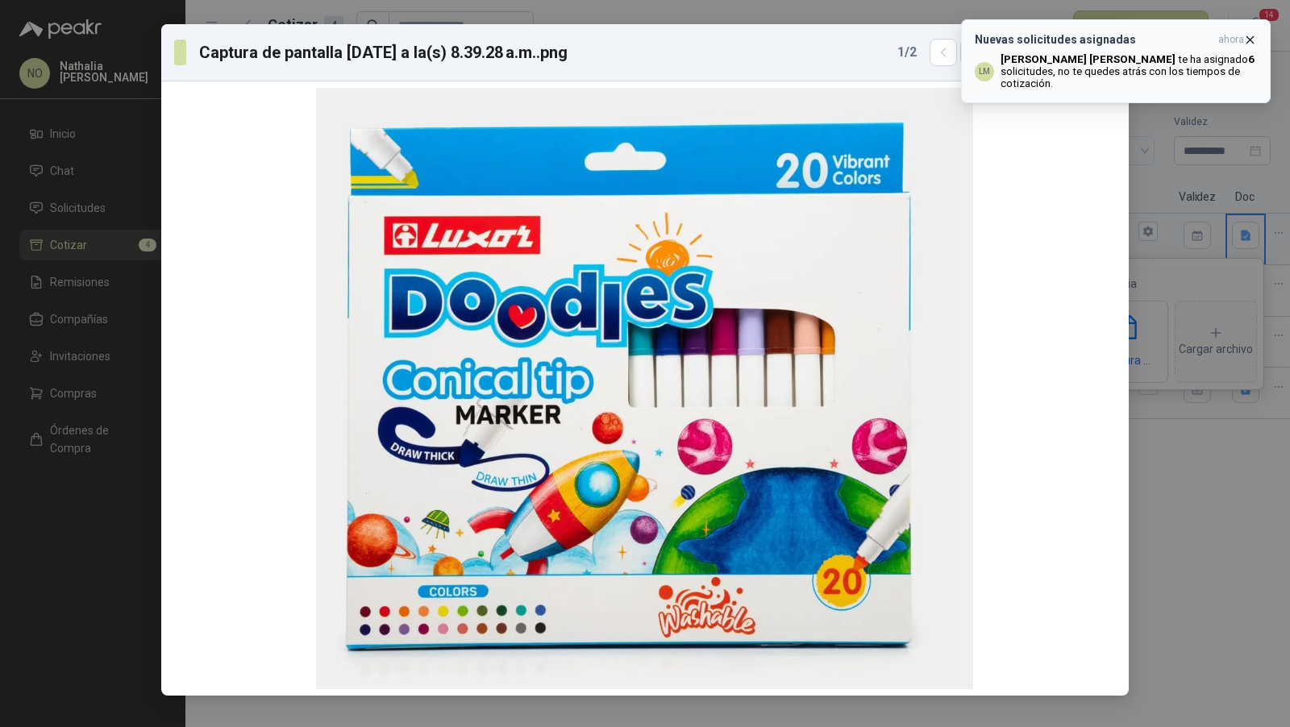 The height and width of the screenshot is (727, 1290). Describe the element at coordinates (907, 52) in the screenshot. I see `span: 1 / 2` at that location.